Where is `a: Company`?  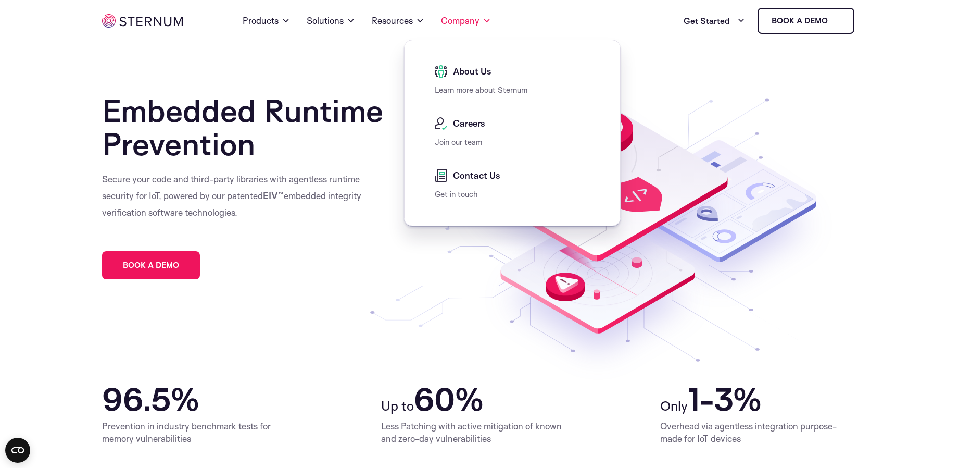
a: Company is located at coordinates (466, 21).